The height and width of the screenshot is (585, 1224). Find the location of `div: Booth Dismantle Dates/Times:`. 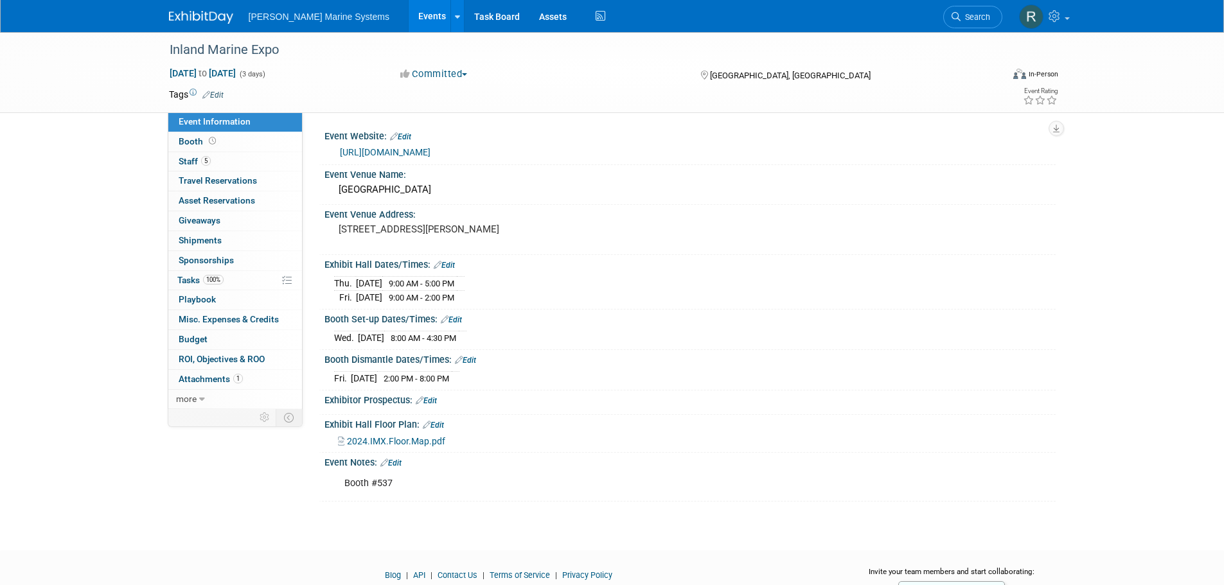

div: Booth Dismantle Dates/Times: is located at coordinates (690, 358).